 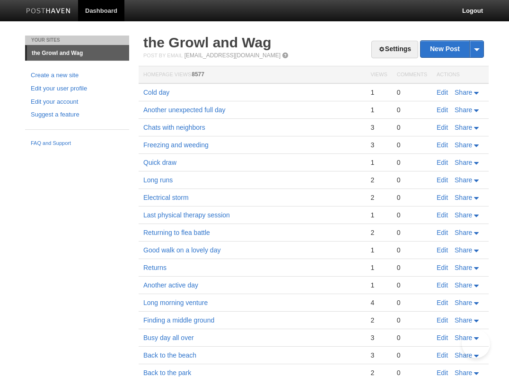 I want to click on a: Cold day, so click(x=156, y=92).